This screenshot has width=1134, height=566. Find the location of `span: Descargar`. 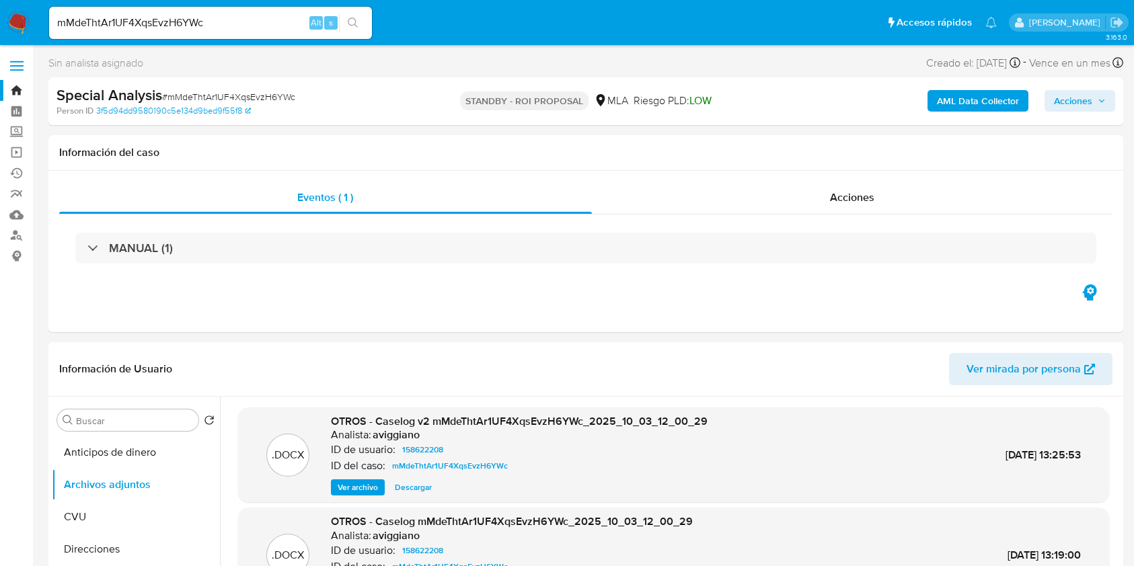

span: Descargar is located at coordinates (413, 488).